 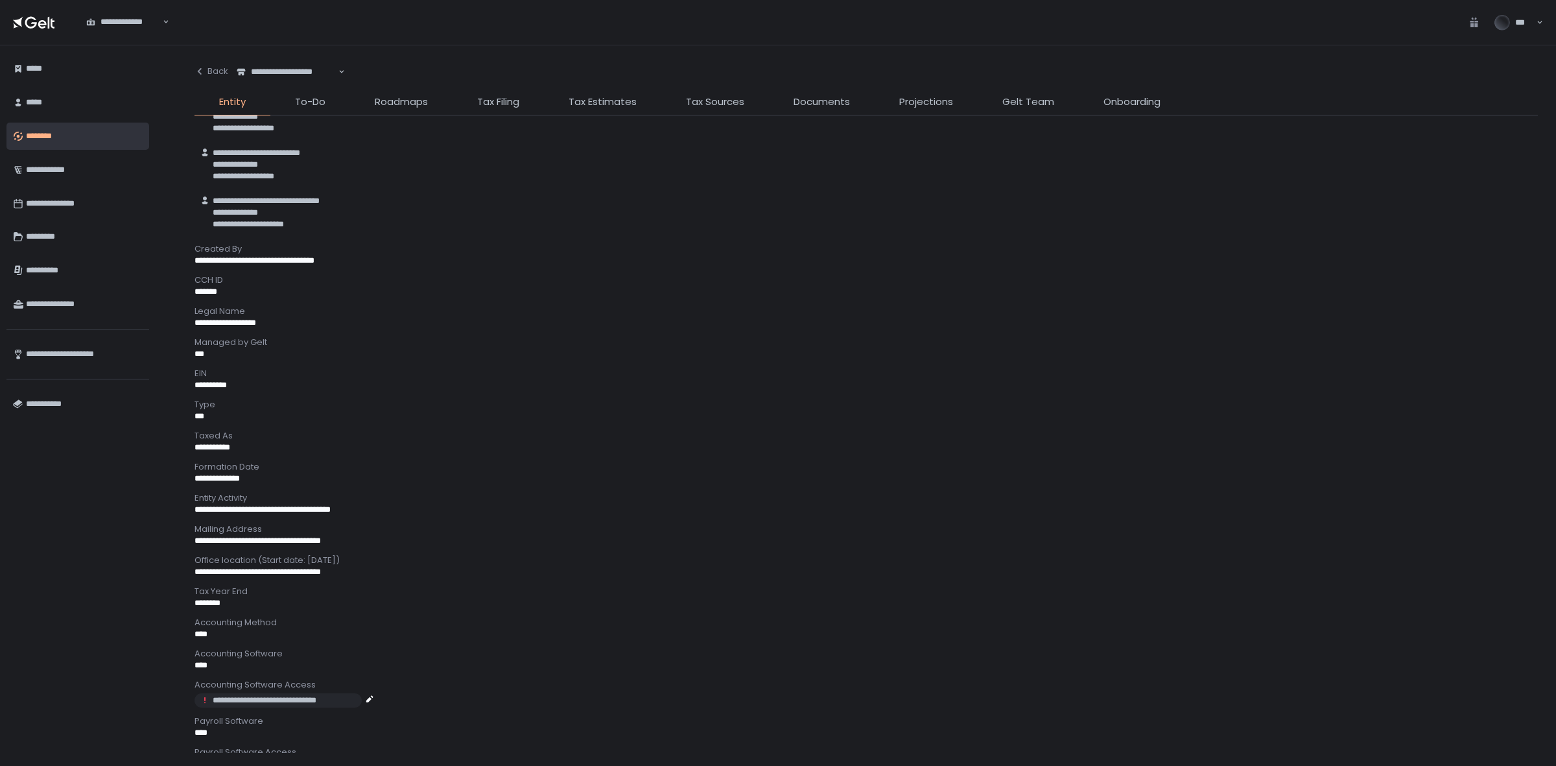 I want to click on span: Tax Sources, so click(x=715, y=102).